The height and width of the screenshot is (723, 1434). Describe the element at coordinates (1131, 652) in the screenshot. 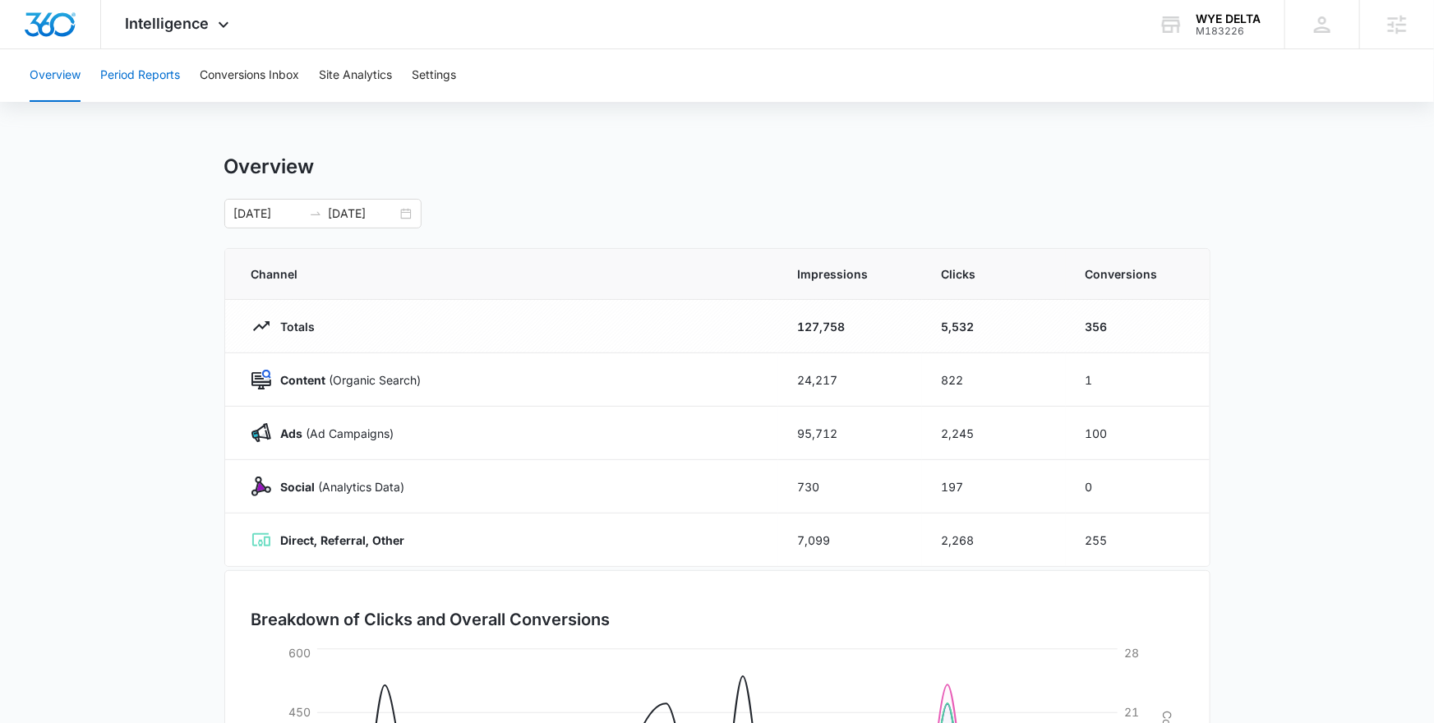

I see `tspan: 28` at that location.